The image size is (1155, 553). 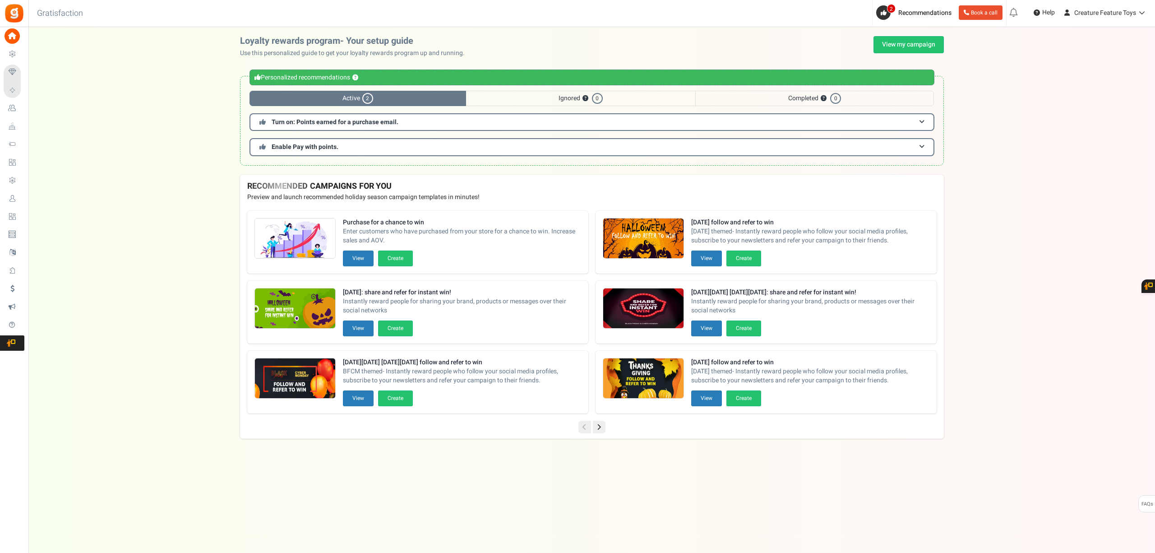 What do you see at coordinates (981, 13) in the screenshot?
I see `a: Book a call` at bounding box center [981, 13].